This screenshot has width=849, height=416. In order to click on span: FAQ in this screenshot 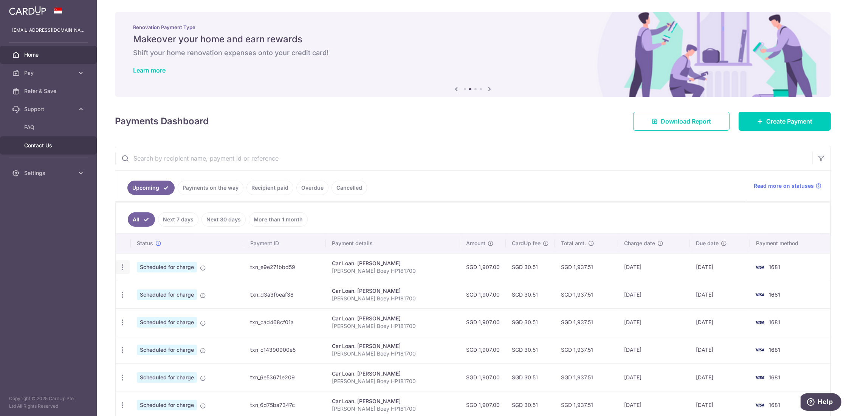, I will do `click(49, 127)`.